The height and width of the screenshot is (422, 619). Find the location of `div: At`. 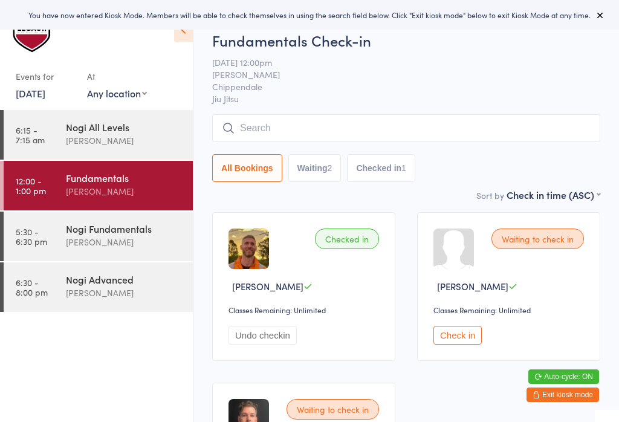

div: At is located at coordinates (117, 76).